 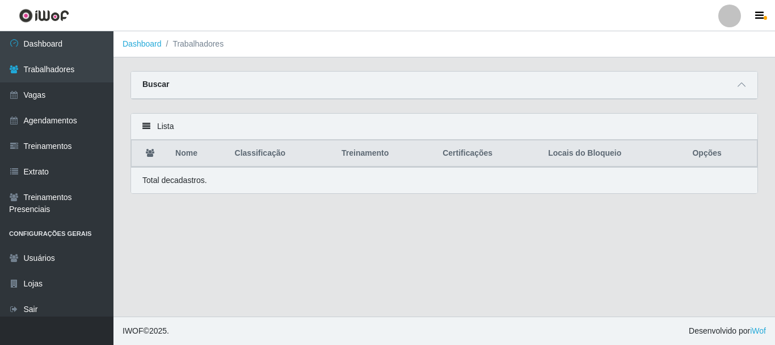 What do you see at coordinates (614, 153) in the screenshot?
I see `th: Locais do Bloqueio` at bounding box center [614, 153].